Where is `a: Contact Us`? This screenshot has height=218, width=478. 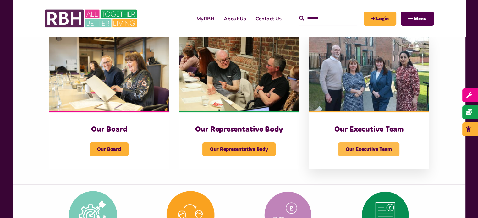
a: Contact Us is located at coordinates (268, 19).